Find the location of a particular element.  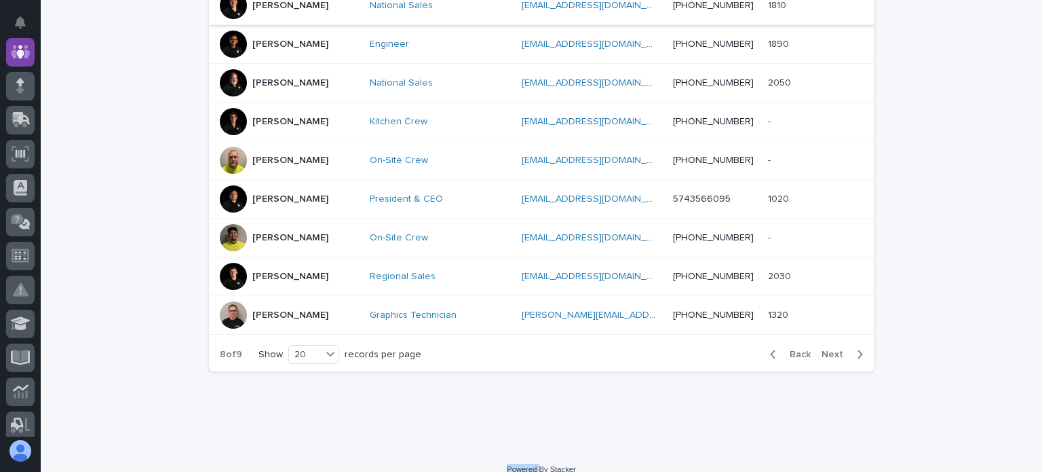

a: Graphics Technician is located at coordinates (413, 315).